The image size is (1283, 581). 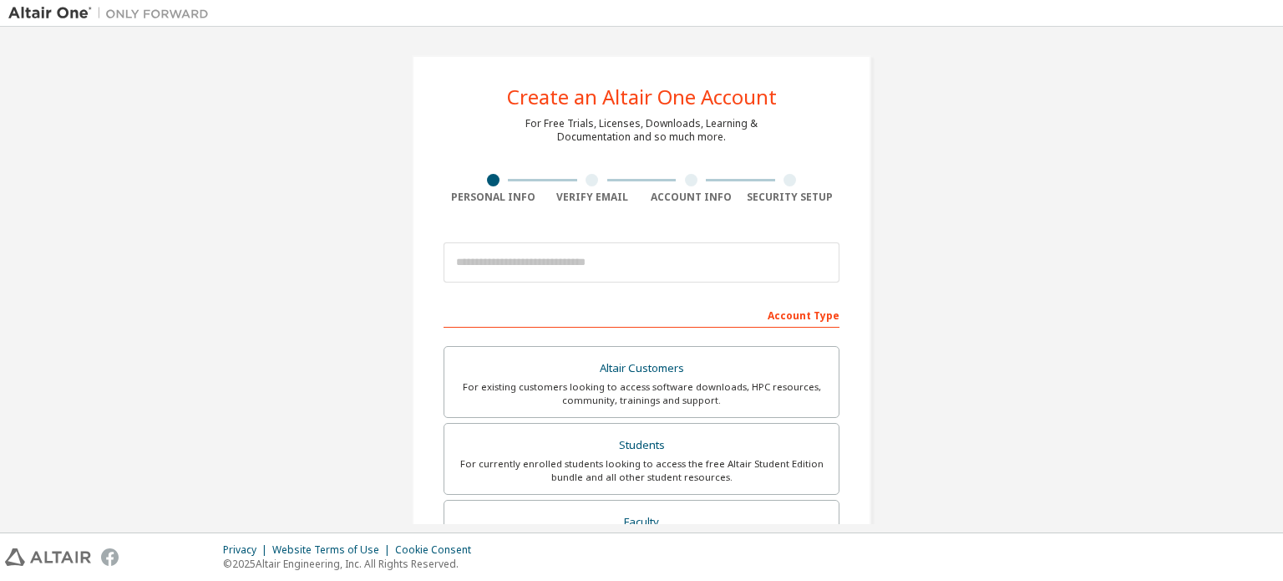 I want to click on div: Faculty, so click(x=642, y=522).